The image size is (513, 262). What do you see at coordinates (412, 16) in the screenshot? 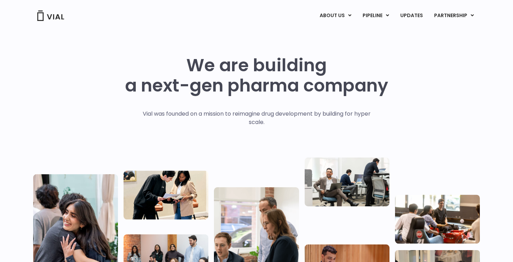
I see `a: UPDATES` at bounding box center [412, 16].